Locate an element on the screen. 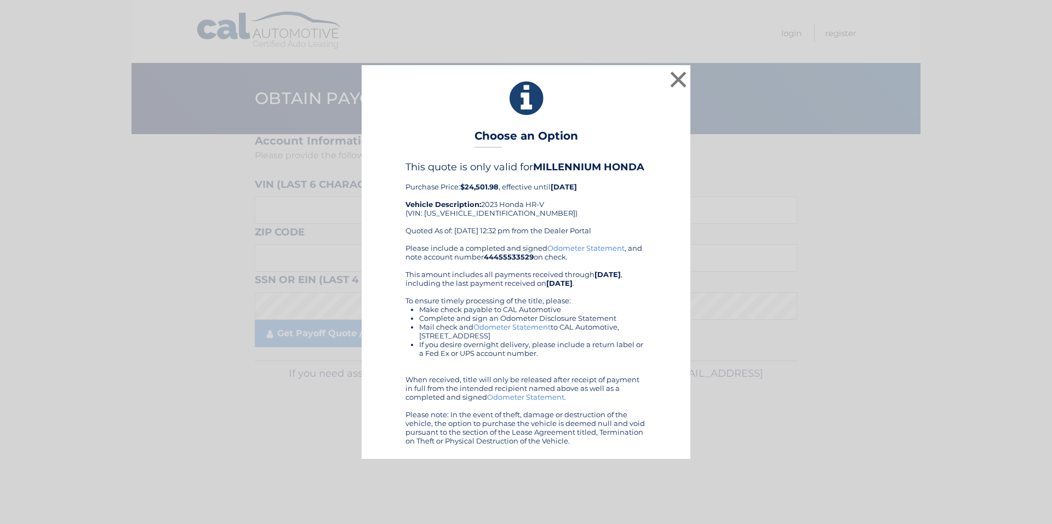  b: 44455533529 is located at coordinates (508, 257).